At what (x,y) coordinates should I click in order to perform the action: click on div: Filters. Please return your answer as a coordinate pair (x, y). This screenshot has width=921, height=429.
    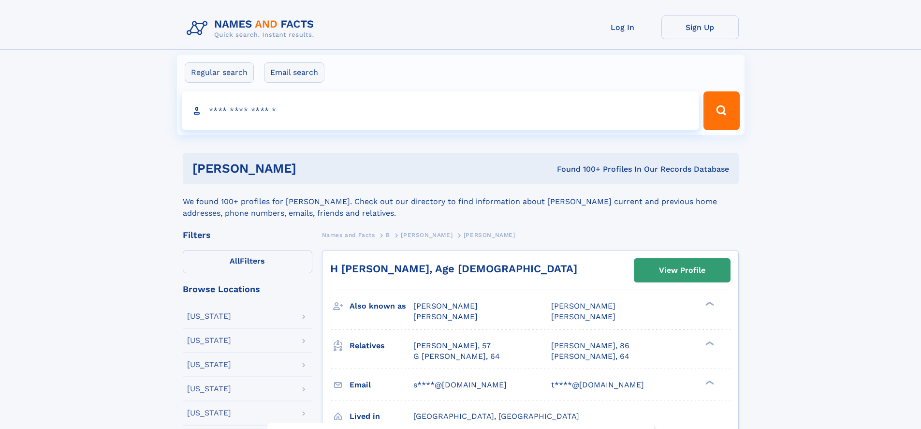
    Looking at the image, I should click on (248, 235).